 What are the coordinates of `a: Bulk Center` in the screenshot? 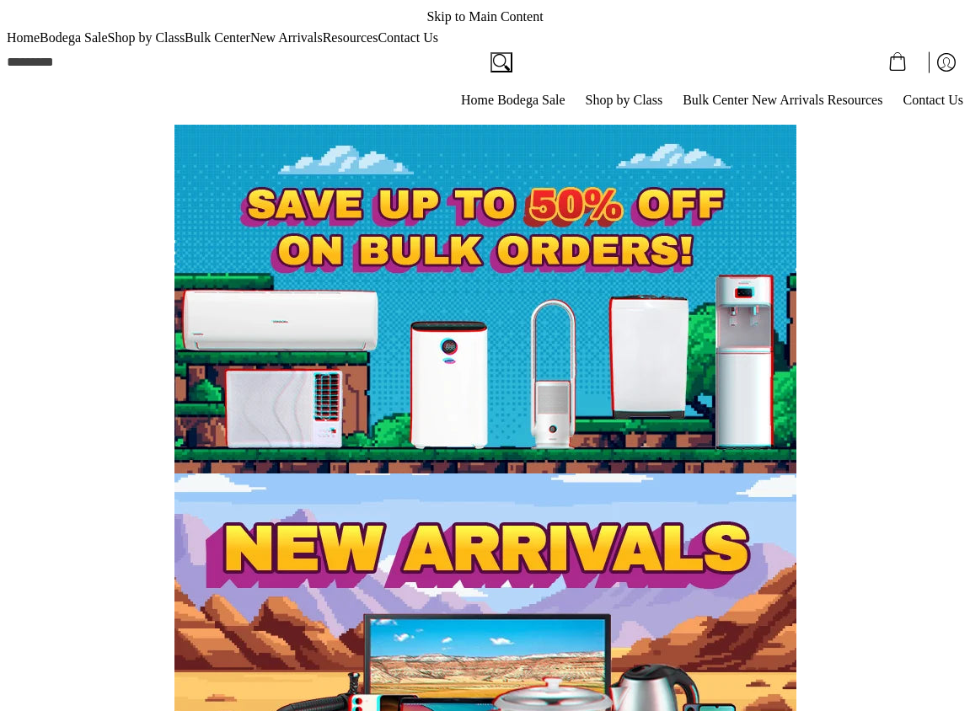 It's located at (716, 100).